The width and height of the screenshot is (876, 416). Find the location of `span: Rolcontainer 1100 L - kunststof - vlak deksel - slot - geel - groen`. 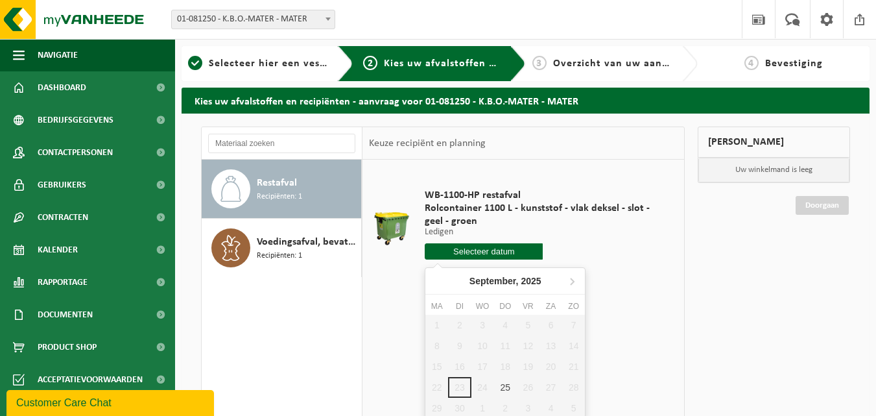

span: Rolcontainer 1100 L - kunststof - vlak deksel - slot - geel - groen is located at coordinates (543, 215).